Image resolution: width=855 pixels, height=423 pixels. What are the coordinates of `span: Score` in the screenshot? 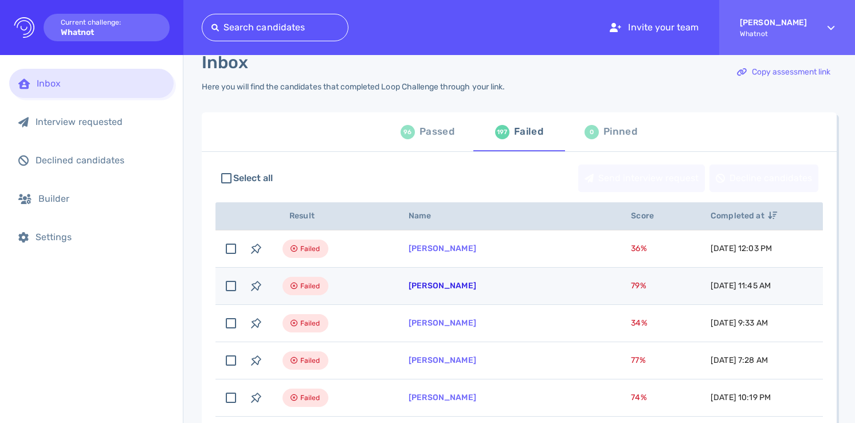 It's located at (649, 216).